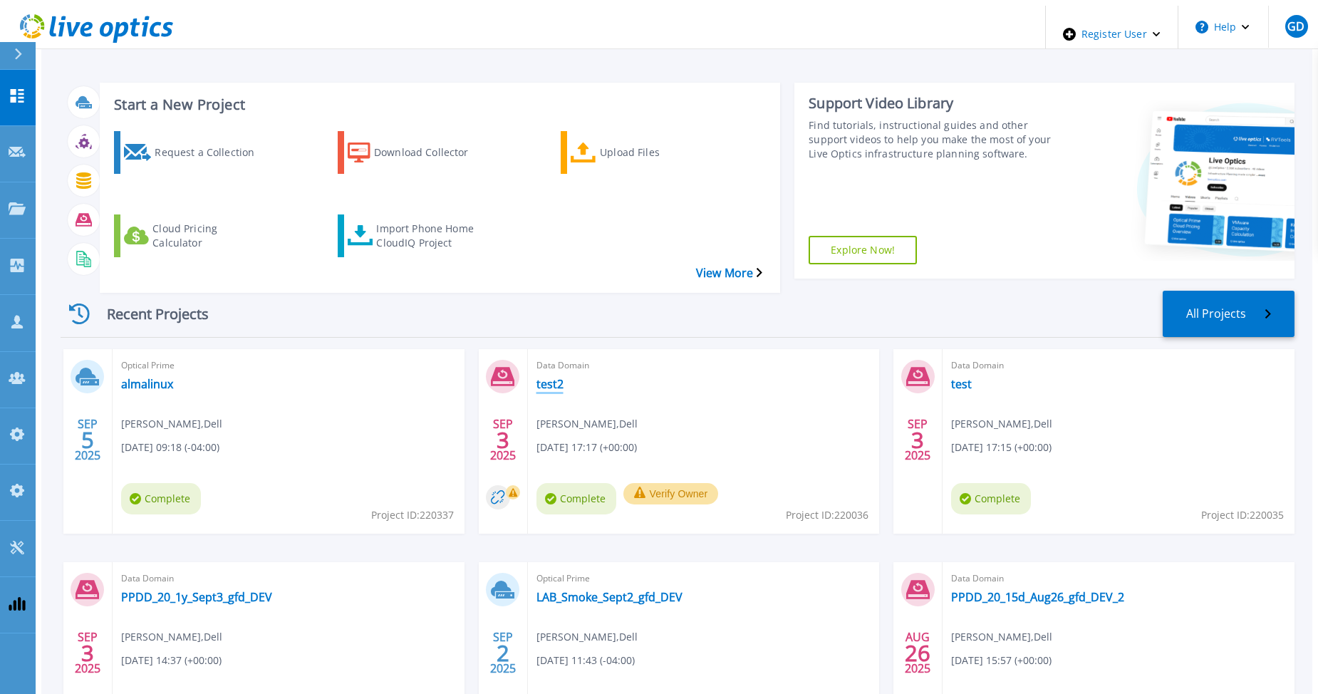 This screenshot has width=1318, height=694. I want to click on span: Project ID: 220337, so click(413, 515).